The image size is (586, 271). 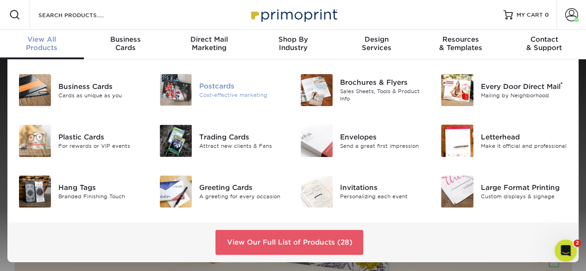 I want to click on a: Postcards Postcards Cost-effective marketing, so click(x=223, y=90).